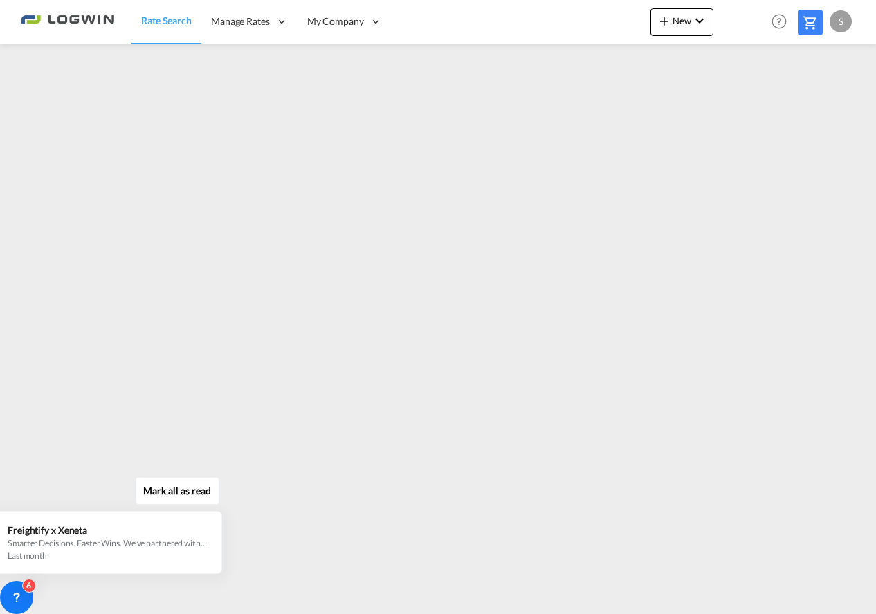 This screenshot has width=876, height=614. I want to click on span: New, so click(681, 21).